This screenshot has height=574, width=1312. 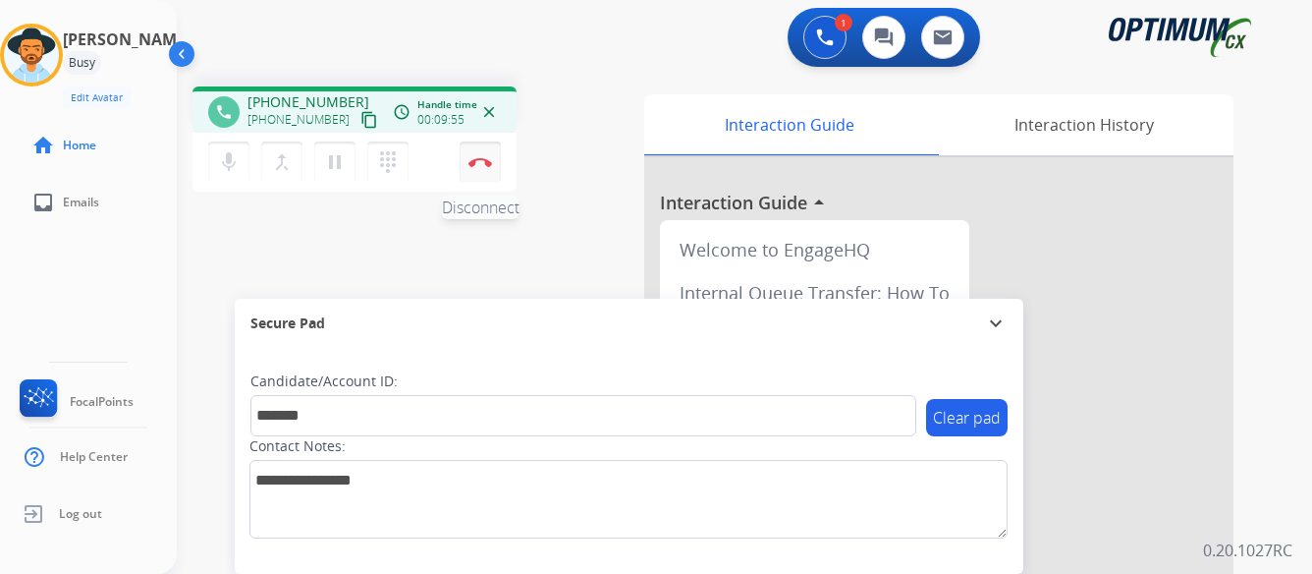 What do you see at coordinates (335, 162) in the screenshot?
I see `mat-icon: pause` at bounding box center [335, 162].